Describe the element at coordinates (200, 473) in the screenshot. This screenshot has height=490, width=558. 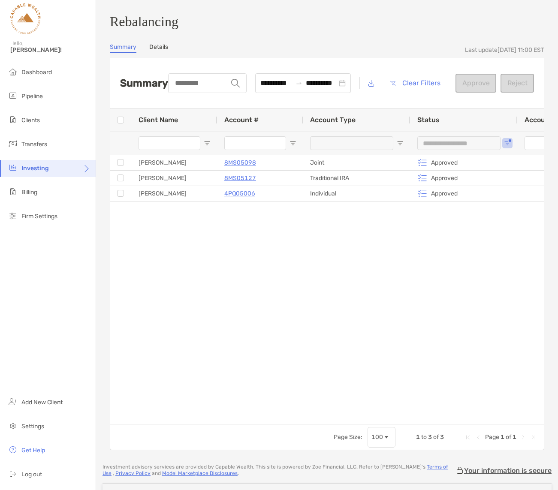
I see `a: Model Marketplace Disclosures` at that location.